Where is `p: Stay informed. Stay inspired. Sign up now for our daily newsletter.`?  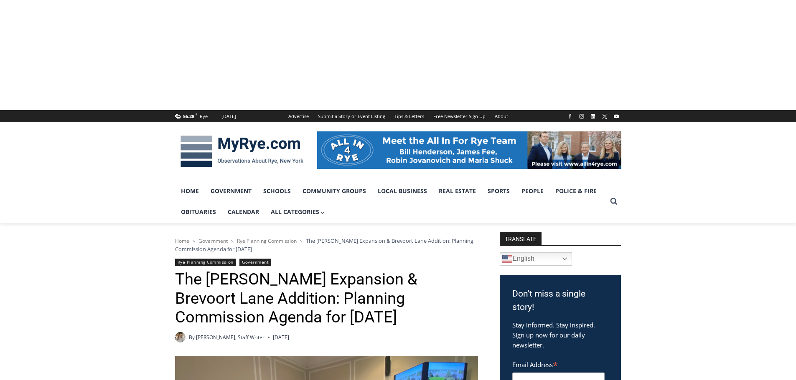
p: Stay informed. Stay inspired. Sign up now for our daily newsletter. is located at coordinates (560, 335).